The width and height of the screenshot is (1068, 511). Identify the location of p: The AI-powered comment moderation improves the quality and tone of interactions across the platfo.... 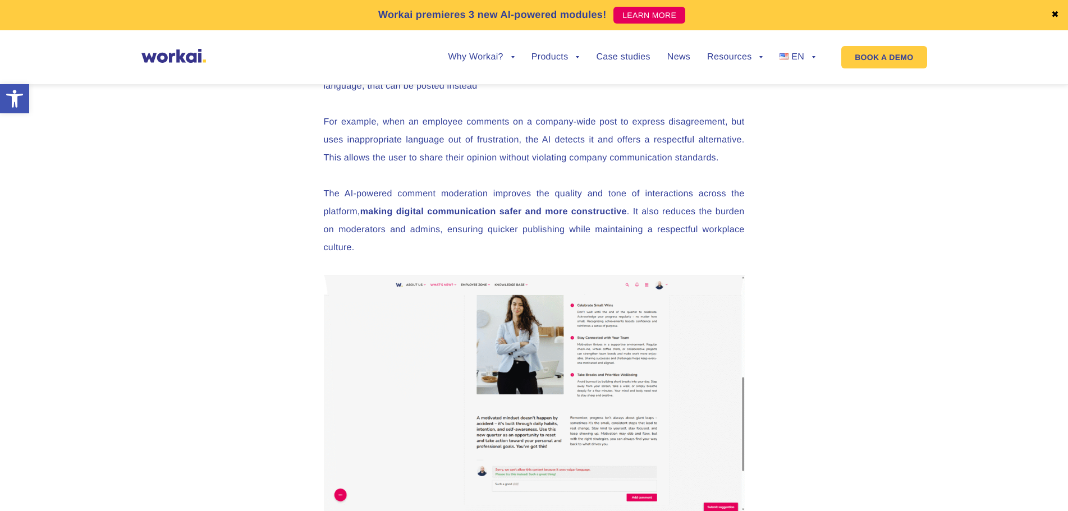
(534, 221).